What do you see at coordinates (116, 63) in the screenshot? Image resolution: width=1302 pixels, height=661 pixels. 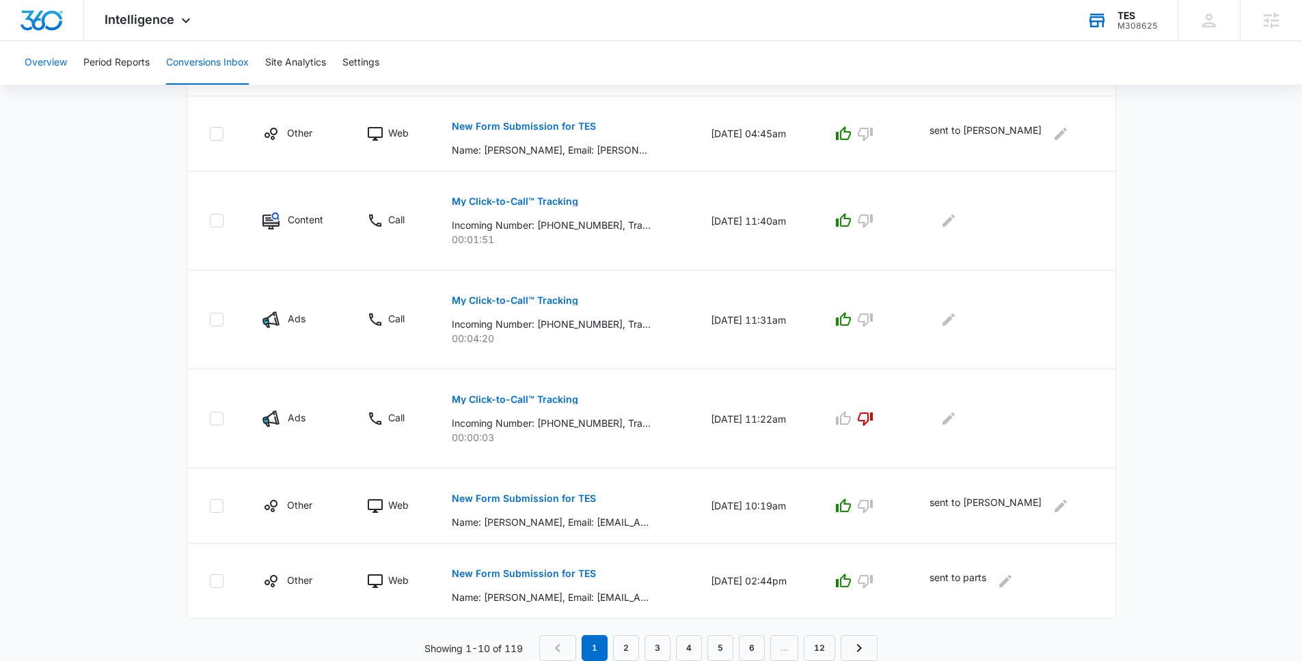 I see `button: Period Reports` at bounding box center [116, 63].